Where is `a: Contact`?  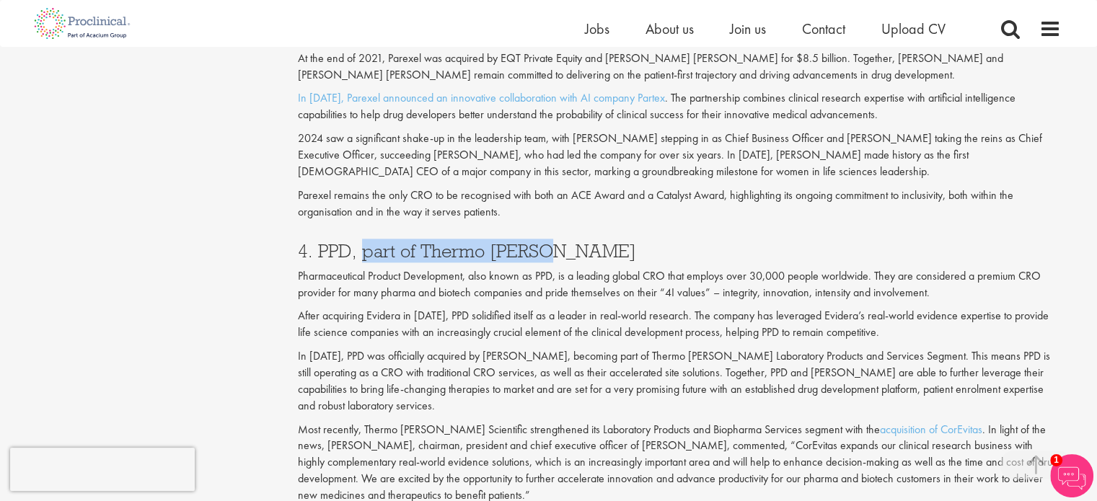
a: Contact is located at coordinates (824, 29).